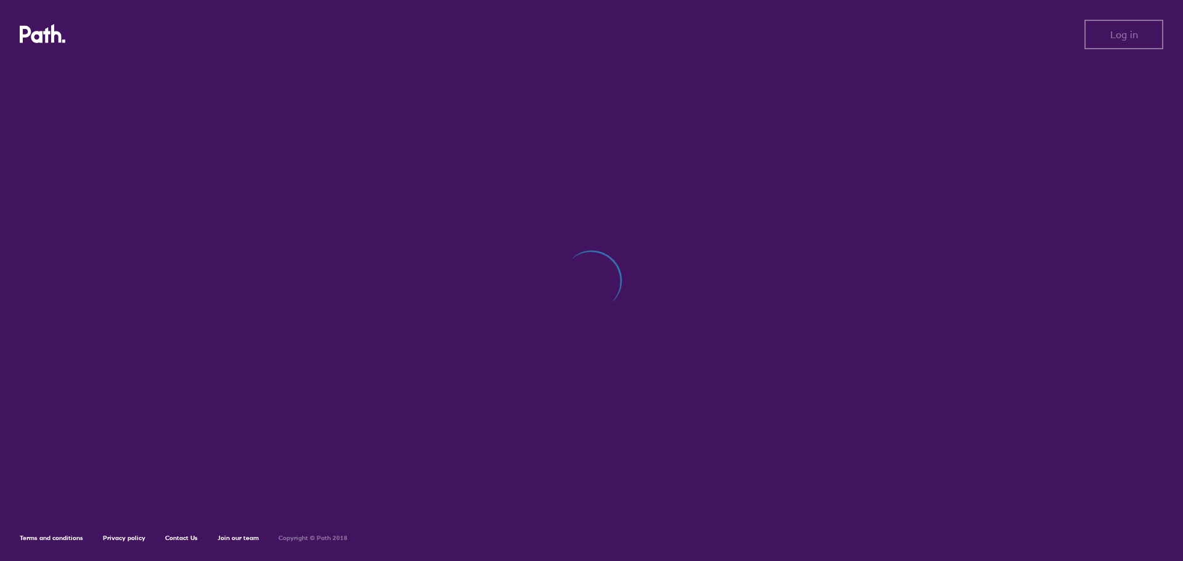 The width and height of the screenshot is (1183, 561). What do you see at coordinates (51, 538) in the screenshot?
I see `a: Terms and conditions` at bounding box center [51, 538].